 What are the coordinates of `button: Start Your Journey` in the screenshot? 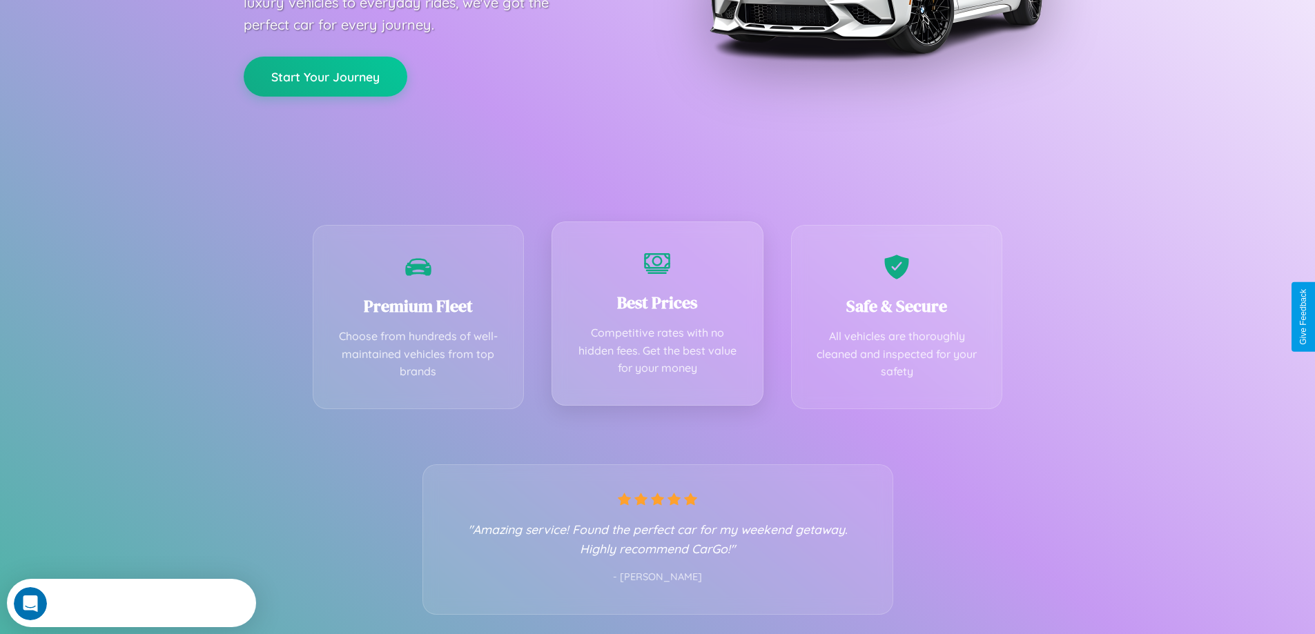 It's located at (325, 77).